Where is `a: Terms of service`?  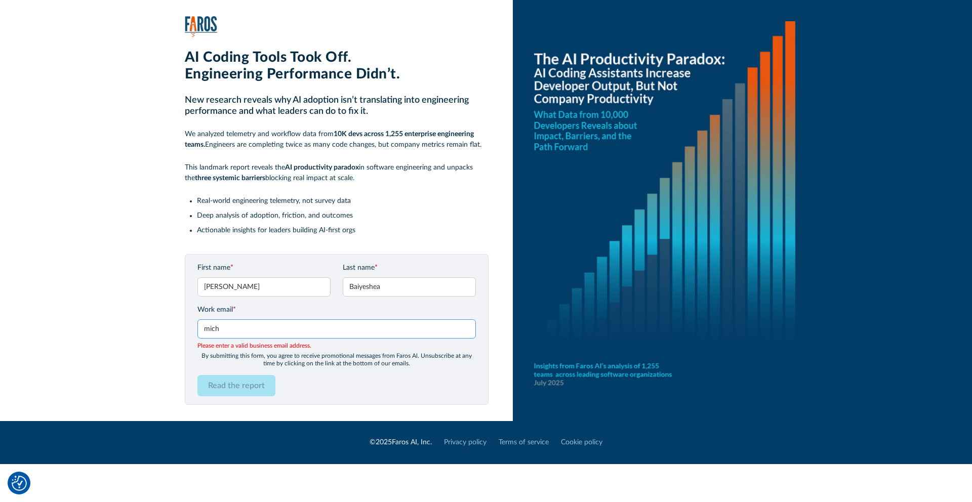 a: Terms of service is located at coordinates (524, 443).